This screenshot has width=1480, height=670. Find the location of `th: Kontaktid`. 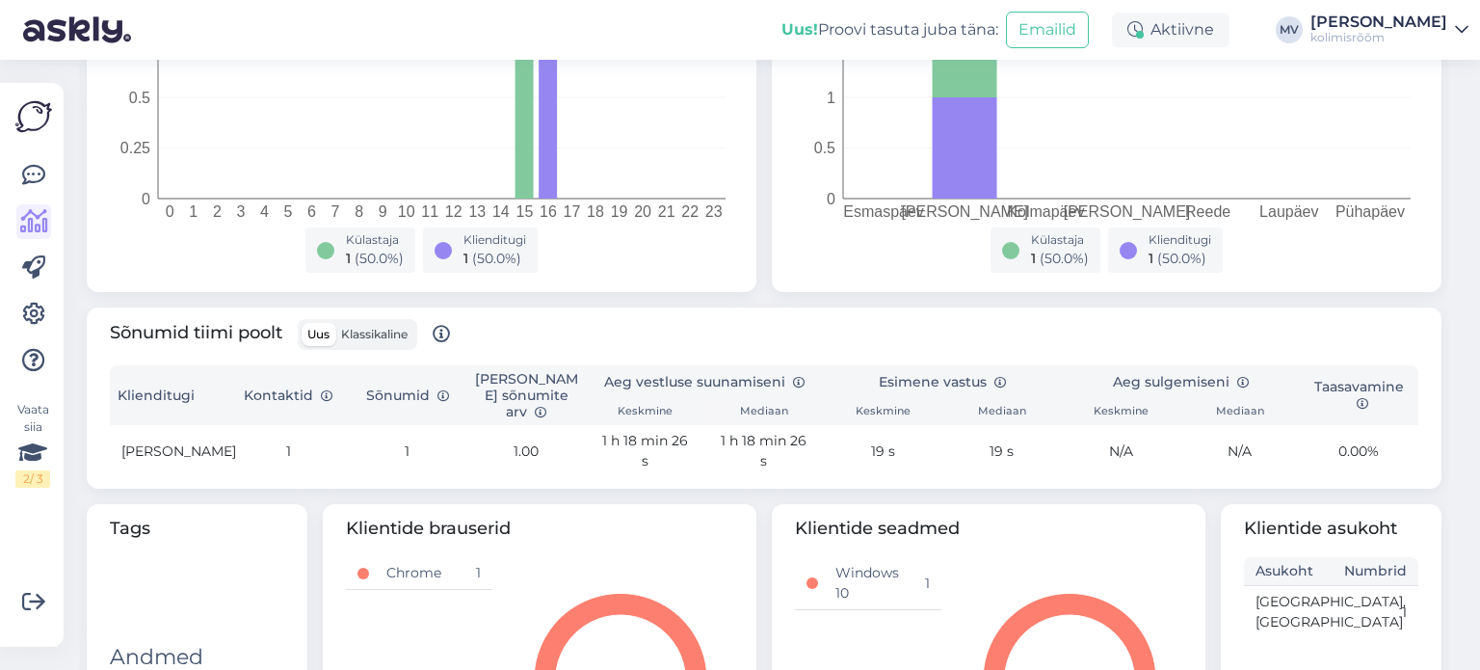

th: Kontaktid is located at coordinates (287, 395).